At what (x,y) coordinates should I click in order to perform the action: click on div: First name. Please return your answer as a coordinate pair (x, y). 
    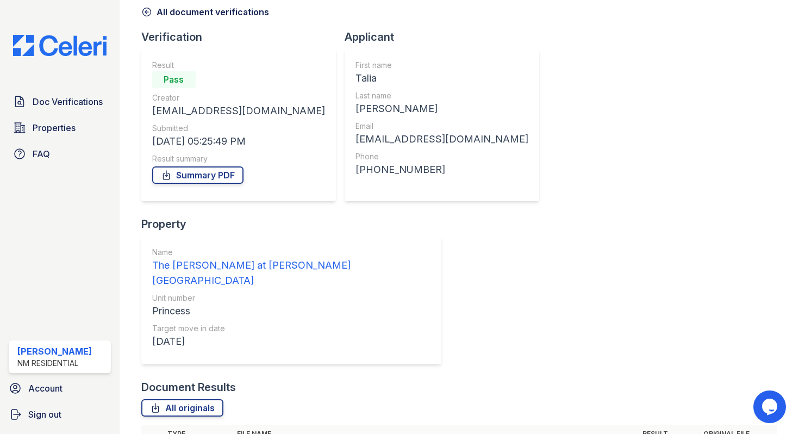
    Looking at the image, I should click on (442, 65).